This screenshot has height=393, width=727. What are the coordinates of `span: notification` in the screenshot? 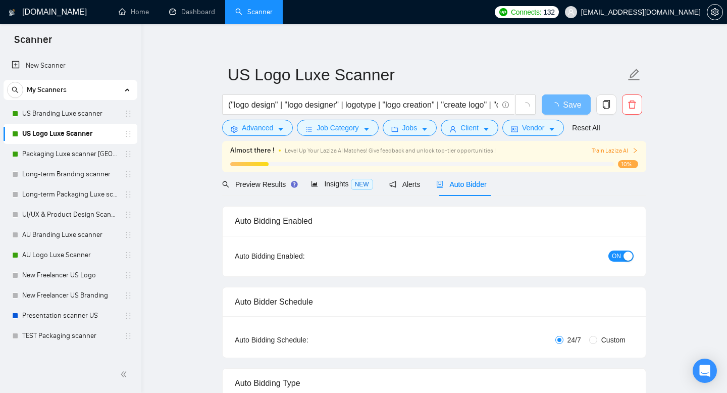 It's located at (393, 184).